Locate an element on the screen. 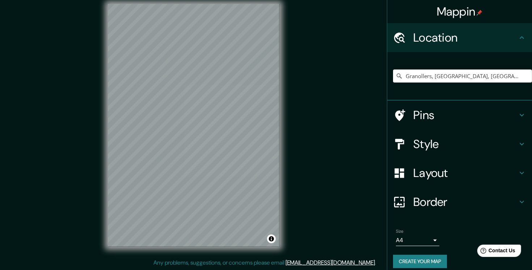 The width and height of the screenshot is (532, 270). h4: Pins is located at coordinates (466, 115).